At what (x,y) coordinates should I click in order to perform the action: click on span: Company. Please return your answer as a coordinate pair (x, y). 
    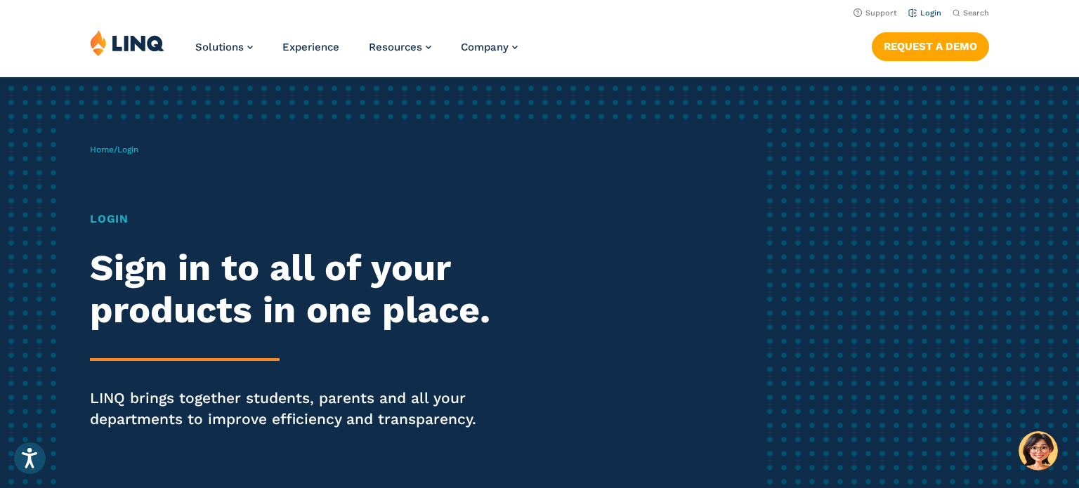
    Looking at the image, I should click on (485, 47).